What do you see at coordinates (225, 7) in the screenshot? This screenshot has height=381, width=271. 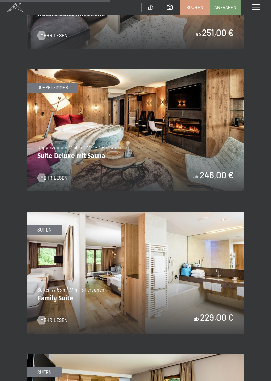 I see `a: Anfragen` at bounding box center [225, 7].